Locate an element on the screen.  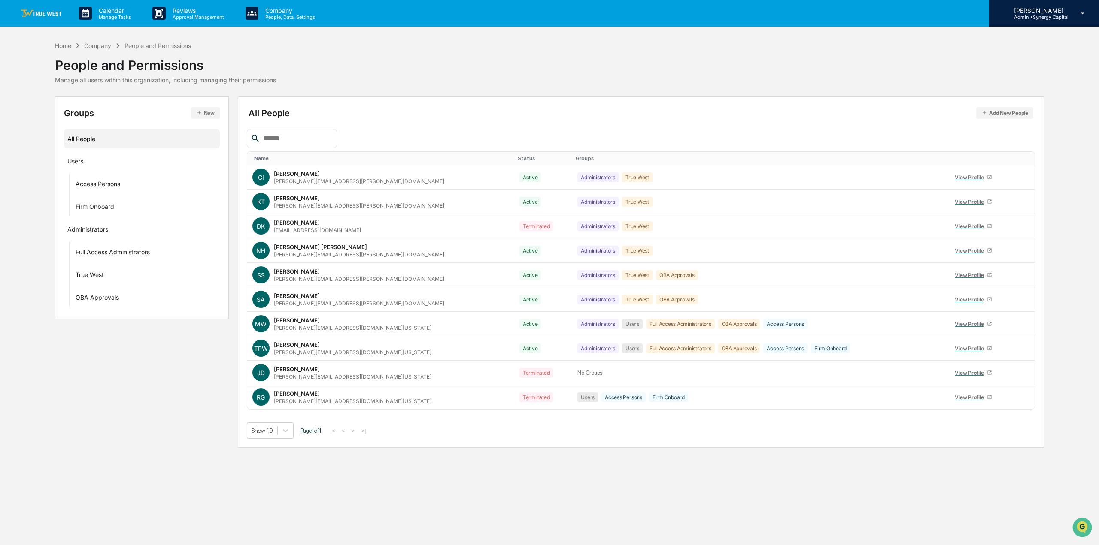
p: Manage Tasks is located at coordinates (113, 17).